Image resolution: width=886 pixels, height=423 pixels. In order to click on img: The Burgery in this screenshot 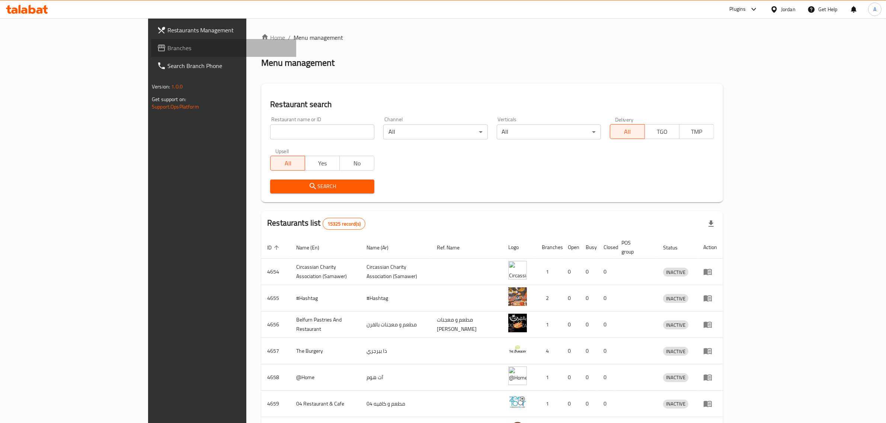, I will do `click(517, 350)`.